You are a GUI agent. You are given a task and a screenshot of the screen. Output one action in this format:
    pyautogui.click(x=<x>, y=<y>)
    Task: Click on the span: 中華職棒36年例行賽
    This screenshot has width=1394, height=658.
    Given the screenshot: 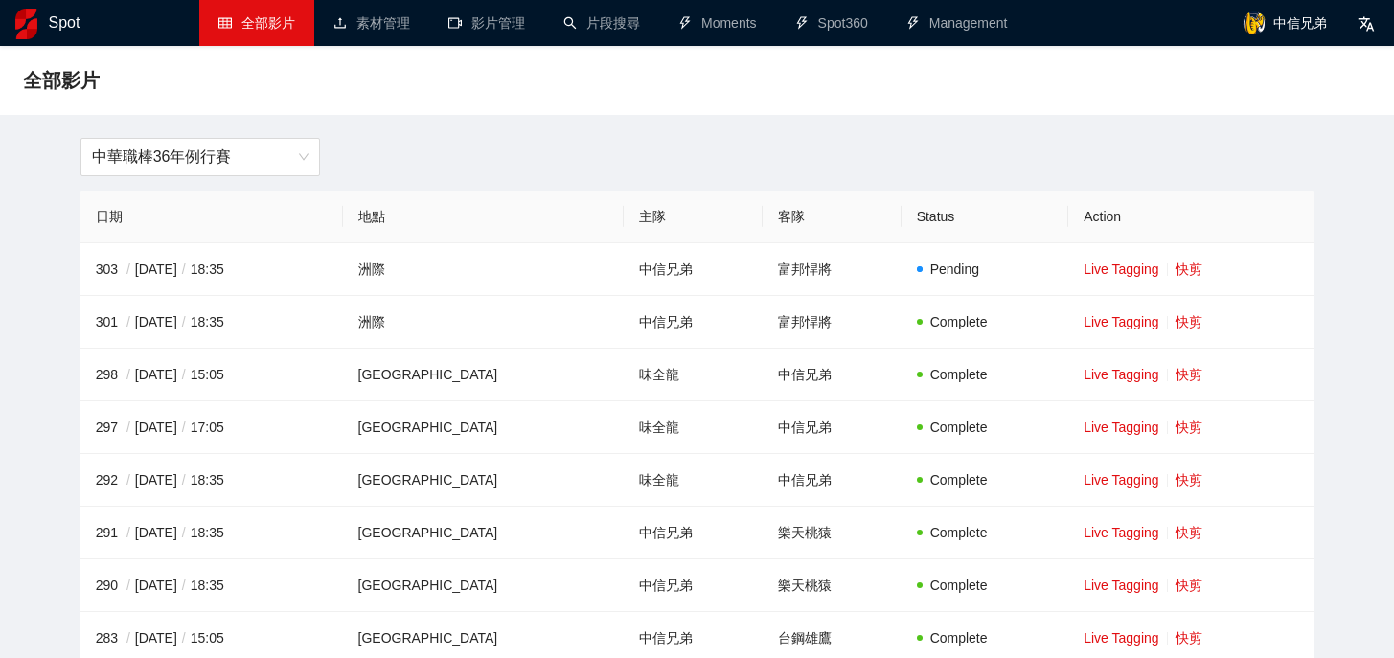 What is the action you would take?
    pyautogui.click(x=200, y=157)
    